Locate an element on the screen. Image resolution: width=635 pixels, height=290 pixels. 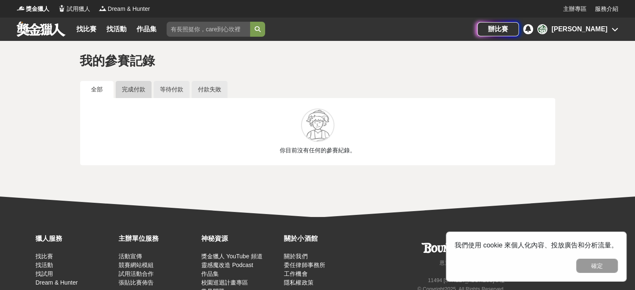
a: 委任律師事務所 is located at coordinates (304, 265).